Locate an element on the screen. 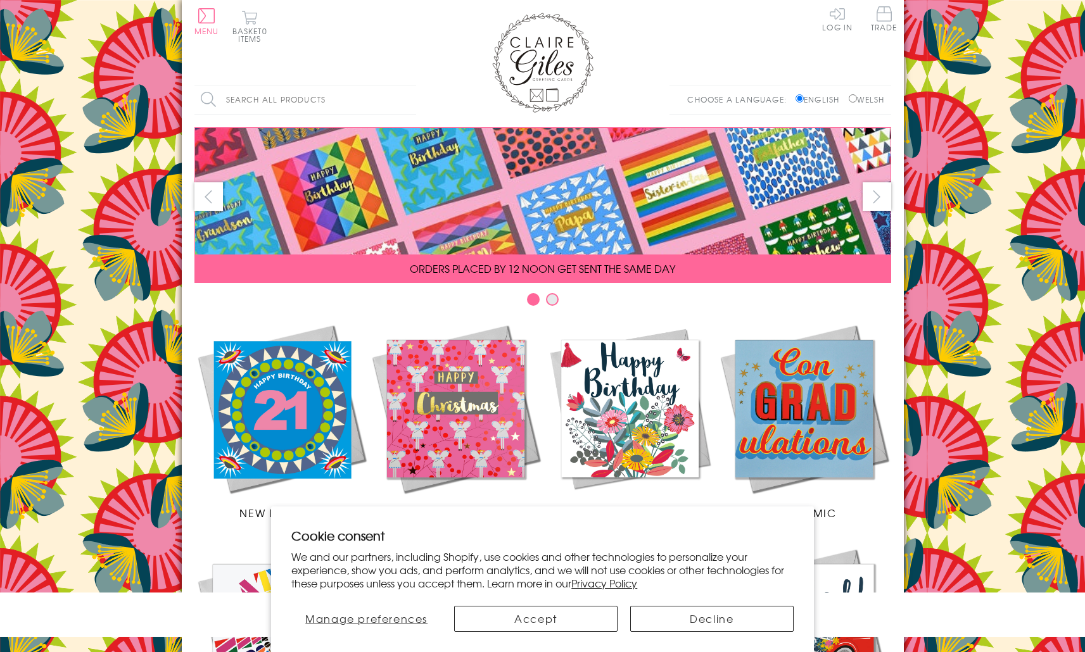  button: Manage preferences is located at coordinates (366, 619).